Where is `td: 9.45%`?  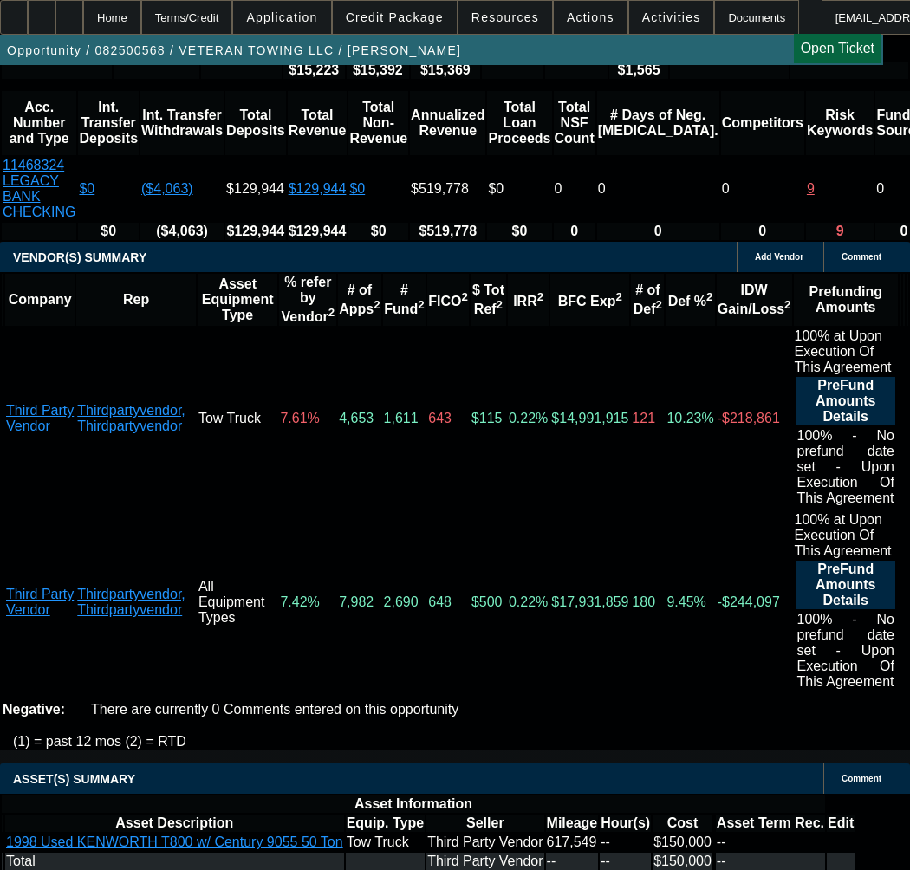
td: 9.45% is located at coordinates (690, 602).